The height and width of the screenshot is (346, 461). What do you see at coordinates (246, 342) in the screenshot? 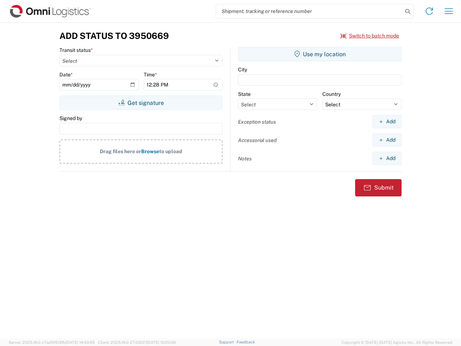
I see `a: Feedback` at bounding box center [246, 342].